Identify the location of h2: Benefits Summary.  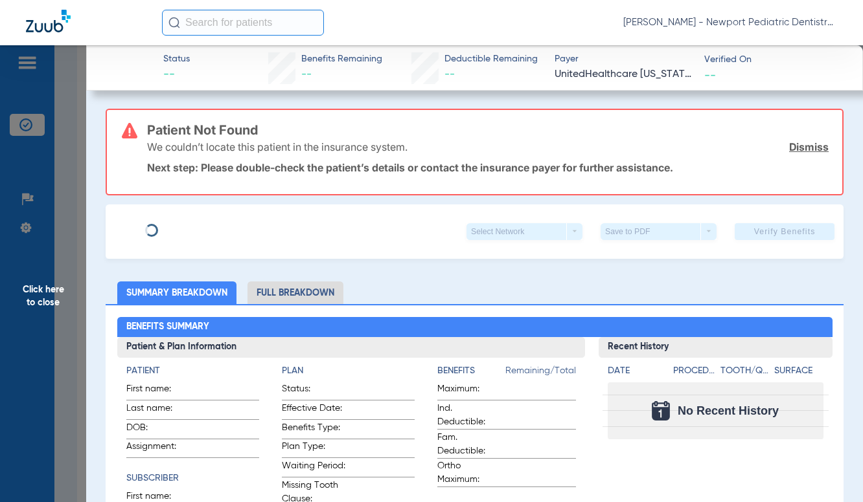
(475, 328).